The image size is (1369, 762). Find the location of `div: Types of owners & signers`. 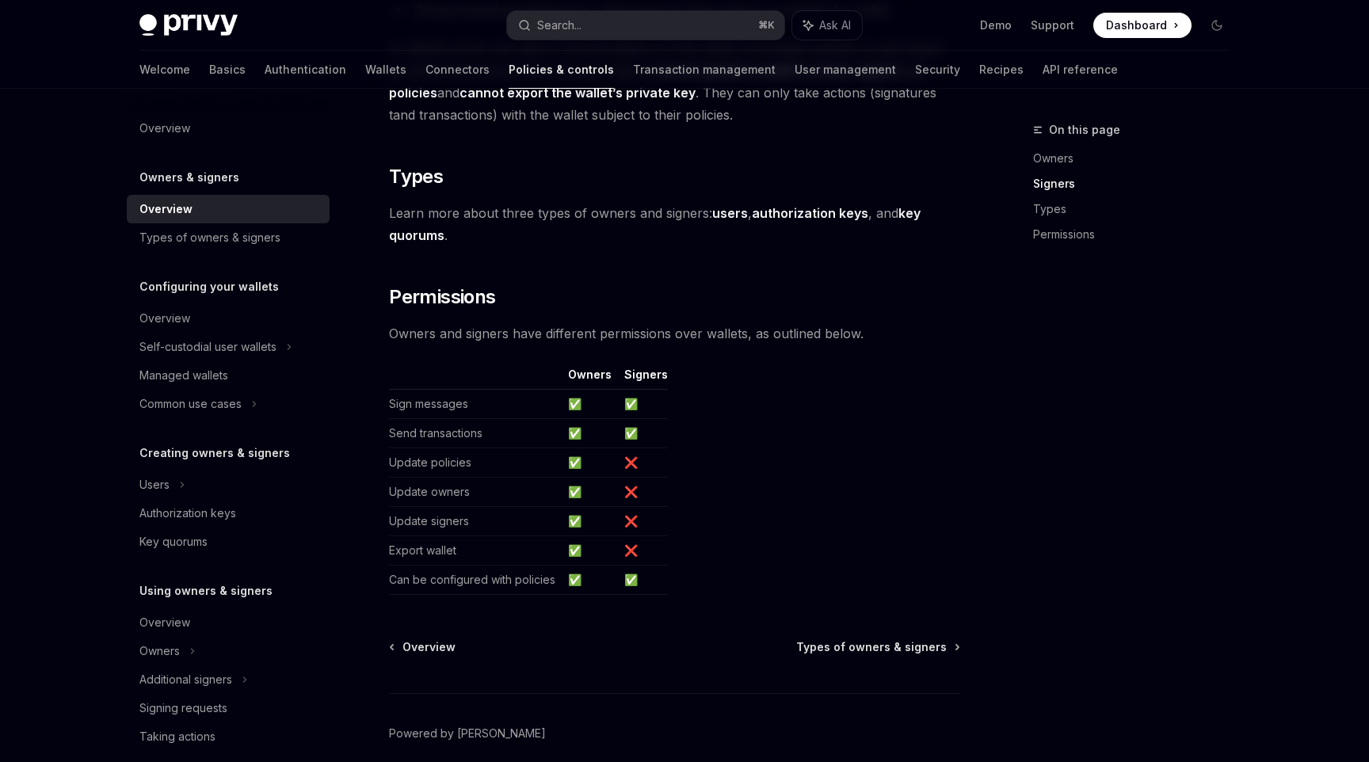

div: Types of owners & signers is located at coordinates (210, 238).